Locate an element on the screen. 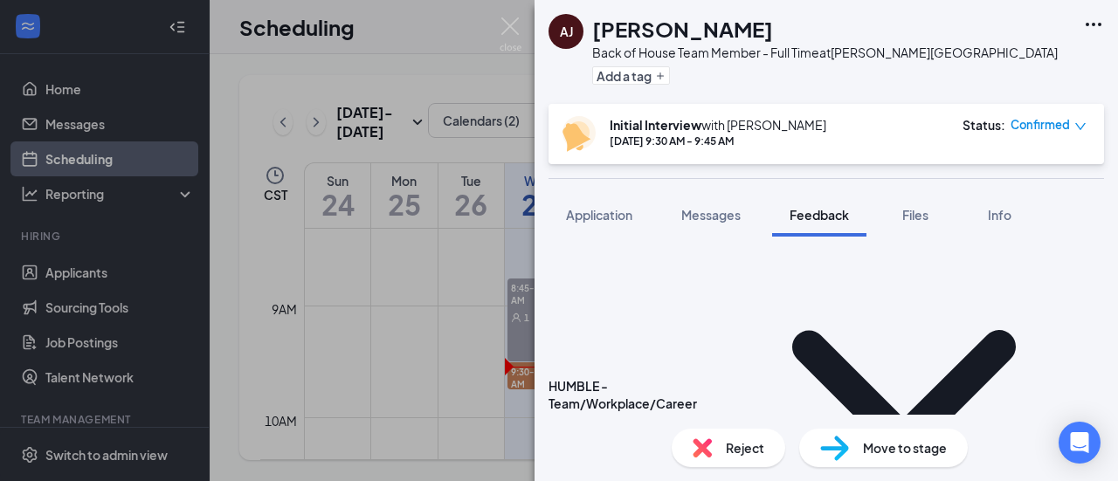 Image resolution: width=1118 pixels, height=481 pixels. span: Move to stage is located at coordinates (905, 448).